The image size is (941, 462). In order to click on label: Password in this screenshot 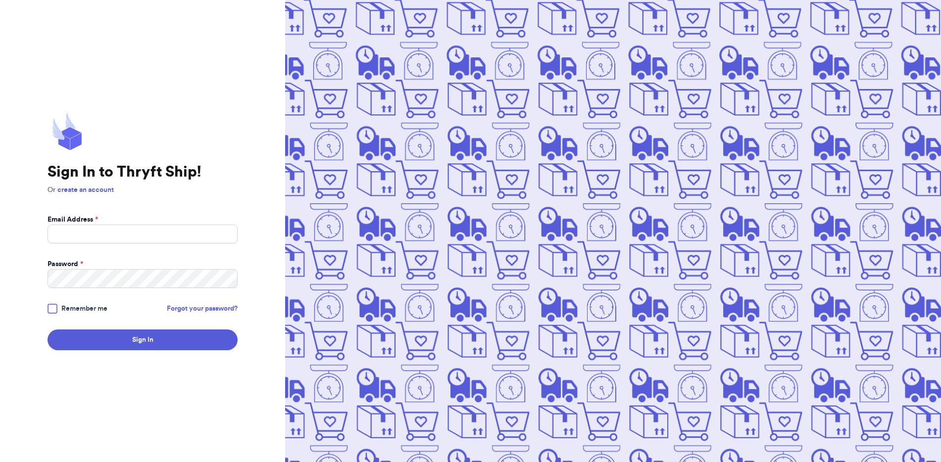, I will do `click(65, 264)`.